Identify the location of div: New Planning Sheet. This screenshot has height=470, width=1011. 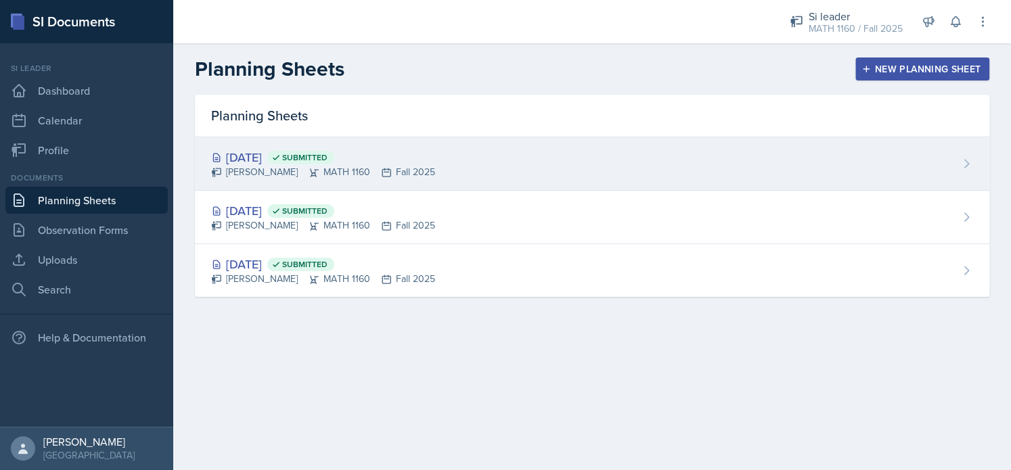
(923, 69).